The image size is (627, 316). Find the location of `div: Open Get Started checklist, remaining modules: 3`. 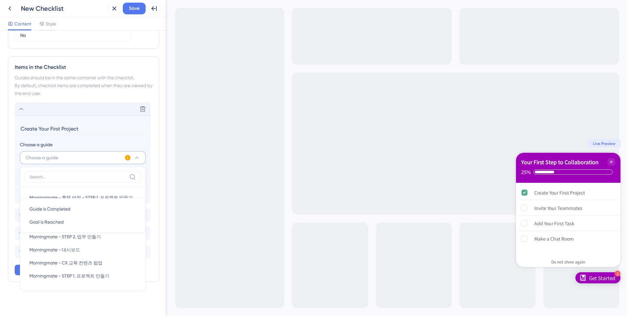

div: Open Get Started checklist, remaining modules: 3 is located at coordinates (431, 278).